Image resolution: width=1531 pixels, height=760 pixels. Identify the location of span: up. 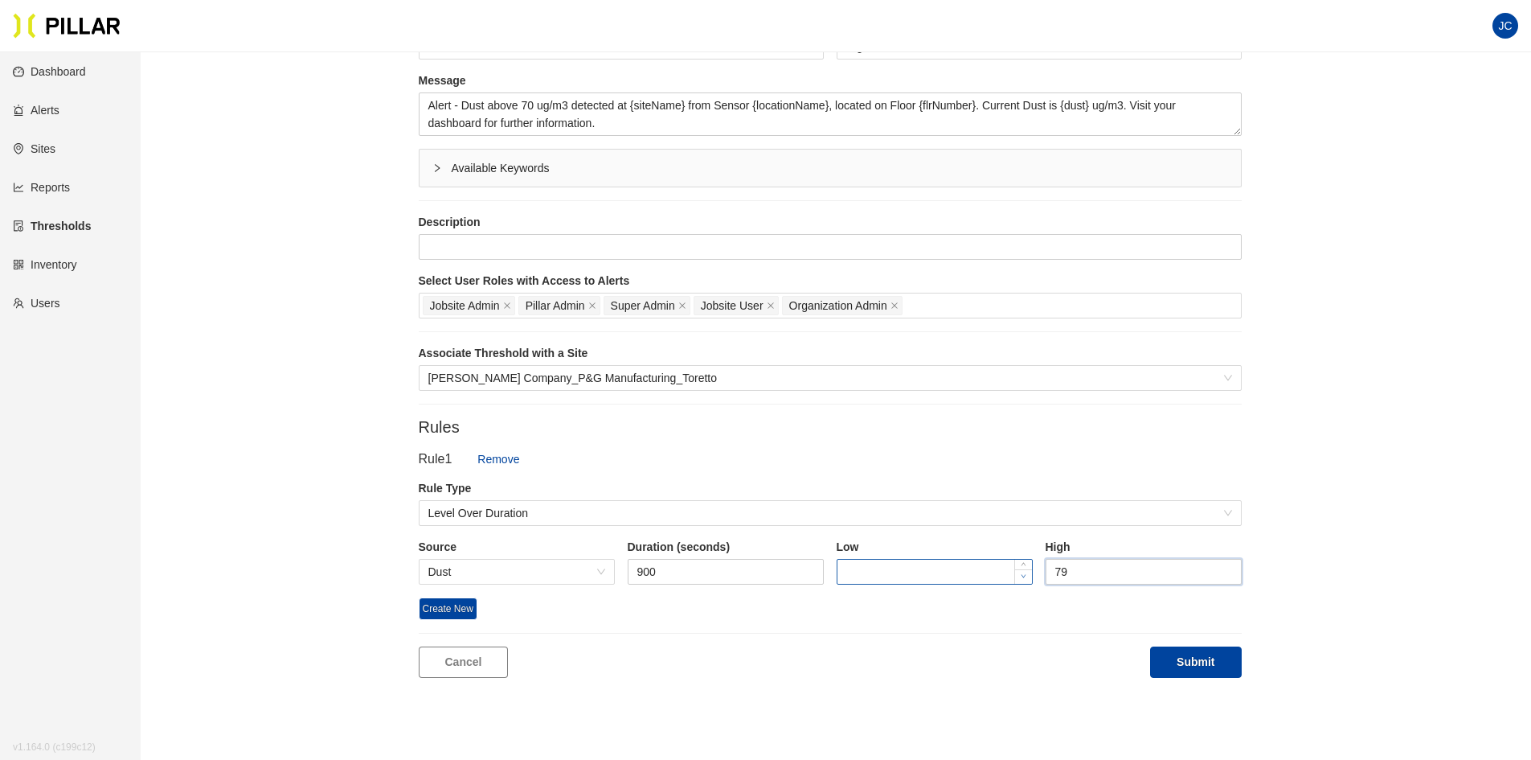
(1024, 565).